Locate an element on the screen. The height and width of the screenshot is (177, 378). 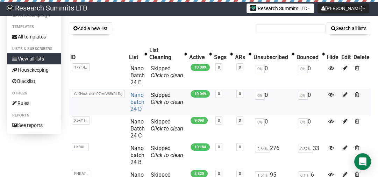
button: Research Summits LTD is located at coordinates (280, 8).